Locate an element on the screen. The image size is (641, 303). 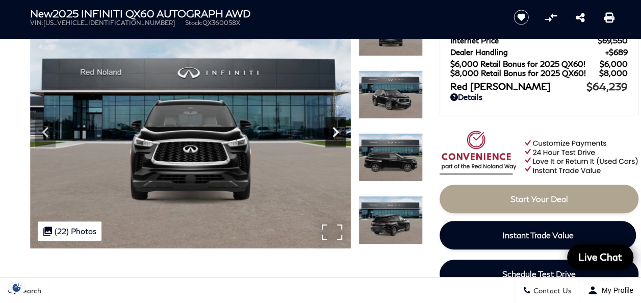
a: Share this New 2025 INFINITI QX60 AUTOGRAPH AWD is located at coordinates (580, 17).